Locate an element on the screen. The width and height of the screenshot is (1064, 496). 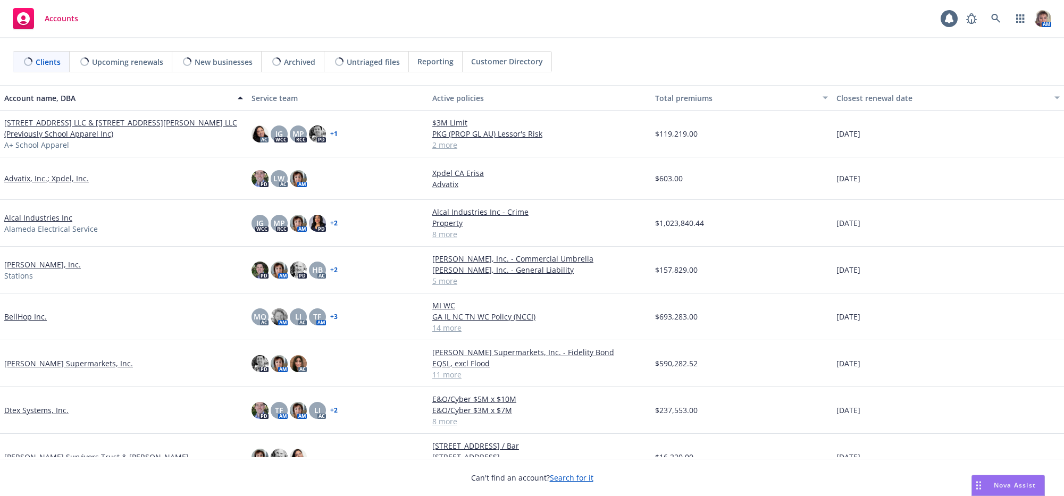
span: LW is located at coordinates (279, 178).